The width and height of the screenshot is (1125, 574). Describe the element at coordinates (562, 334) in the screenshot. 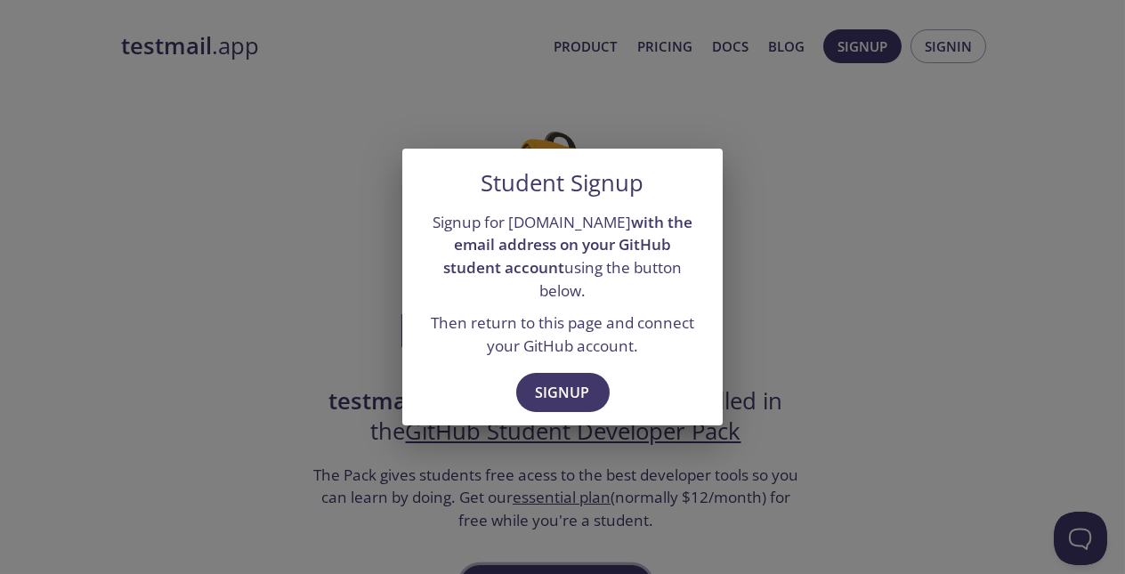

I see `p: Then return to this page and connect your GitHub account.` at that location.